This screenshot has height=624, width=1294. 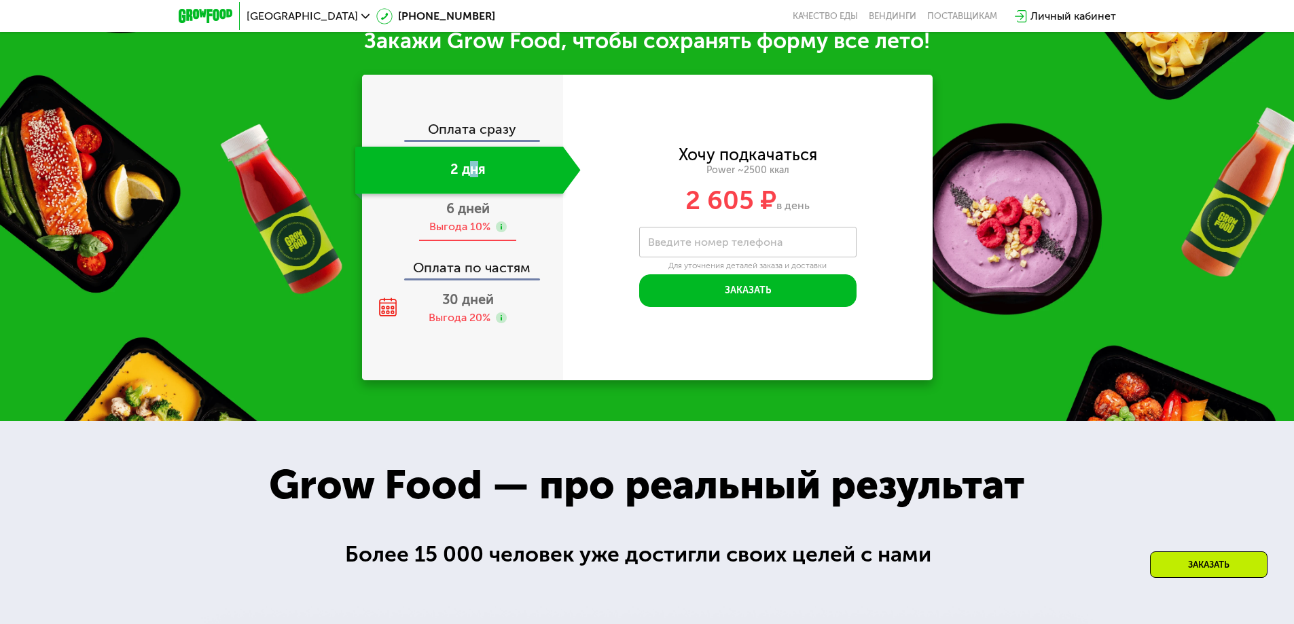 I want to click on button: Заказать, so click(x=748, y=291).